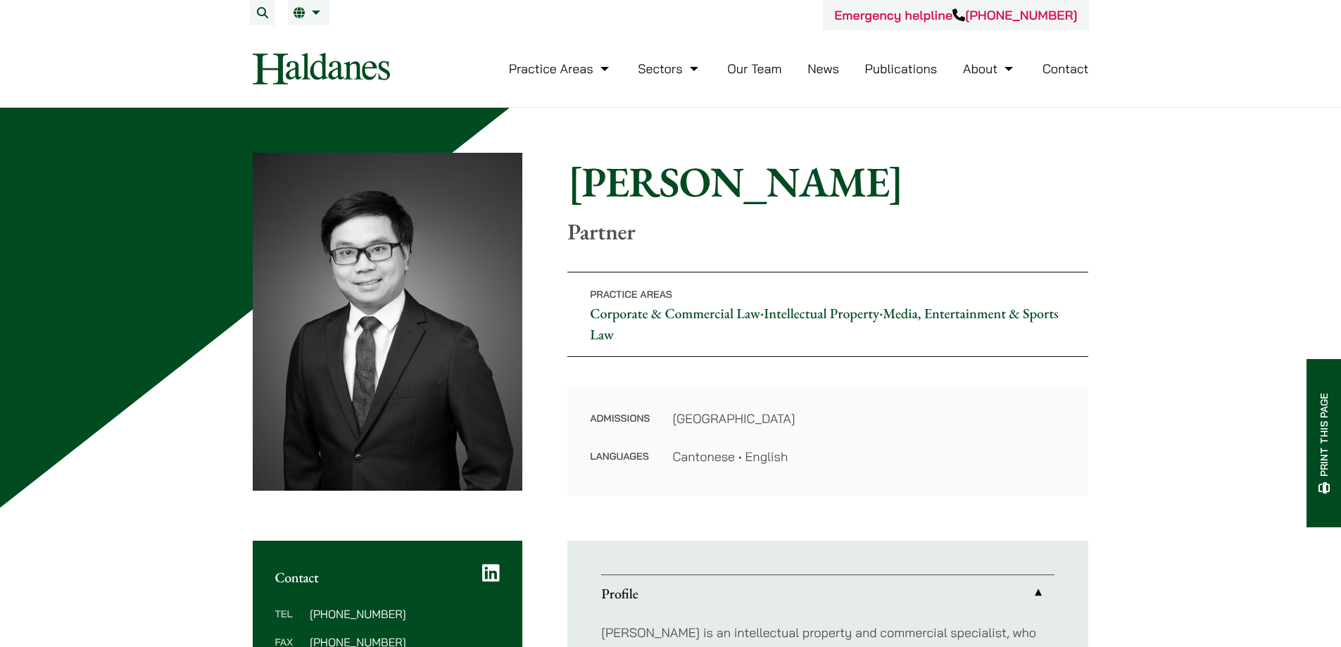 The image size is (1341, 647). What do you see at coordinates (669, 68) in the screenshot?
I see `a: Sectors` at bounding box center [669, 68].